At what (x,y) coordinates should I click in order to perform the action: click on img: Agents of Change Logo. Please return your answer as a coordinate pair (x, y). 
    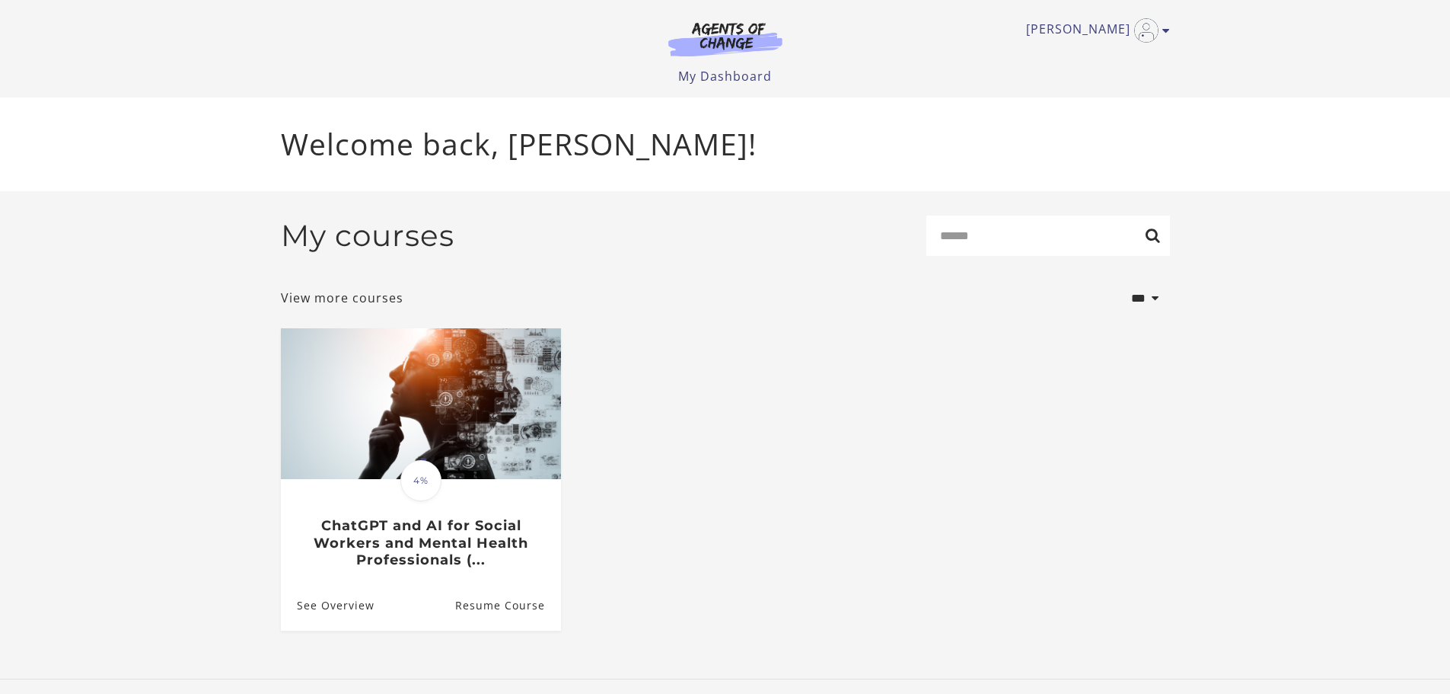
    Looking at the image, I should click on (726, 39).